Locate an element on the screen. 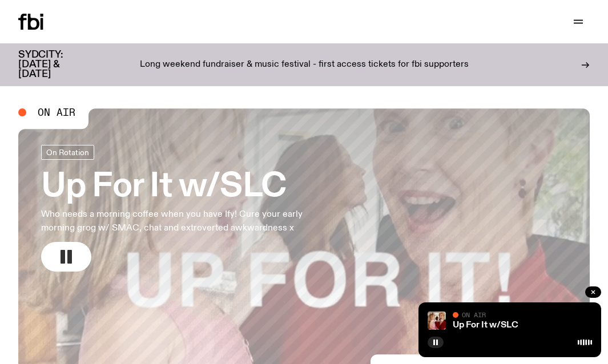 This screenshot has width=608, height=364. a: Up For It w/SLCWho needs a morning coffee when you have Ify! Cure your early morning grog w/ SMAC... is located at coordinates (187, 208).